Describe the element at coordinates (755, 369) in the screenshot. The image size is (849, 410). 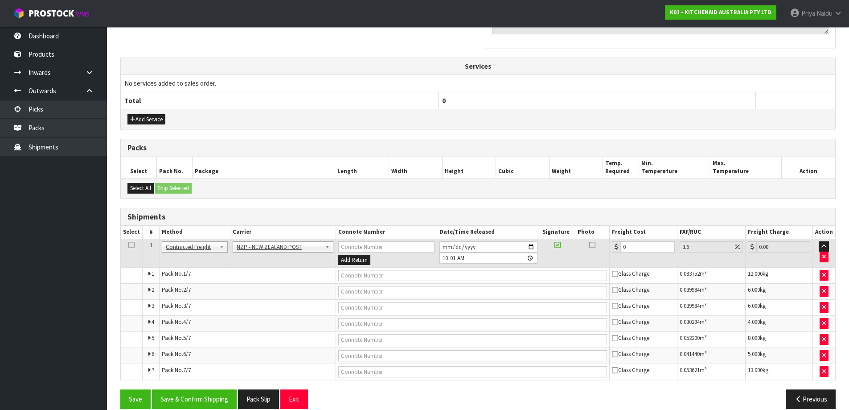
I see `span: 13.000` at that location.